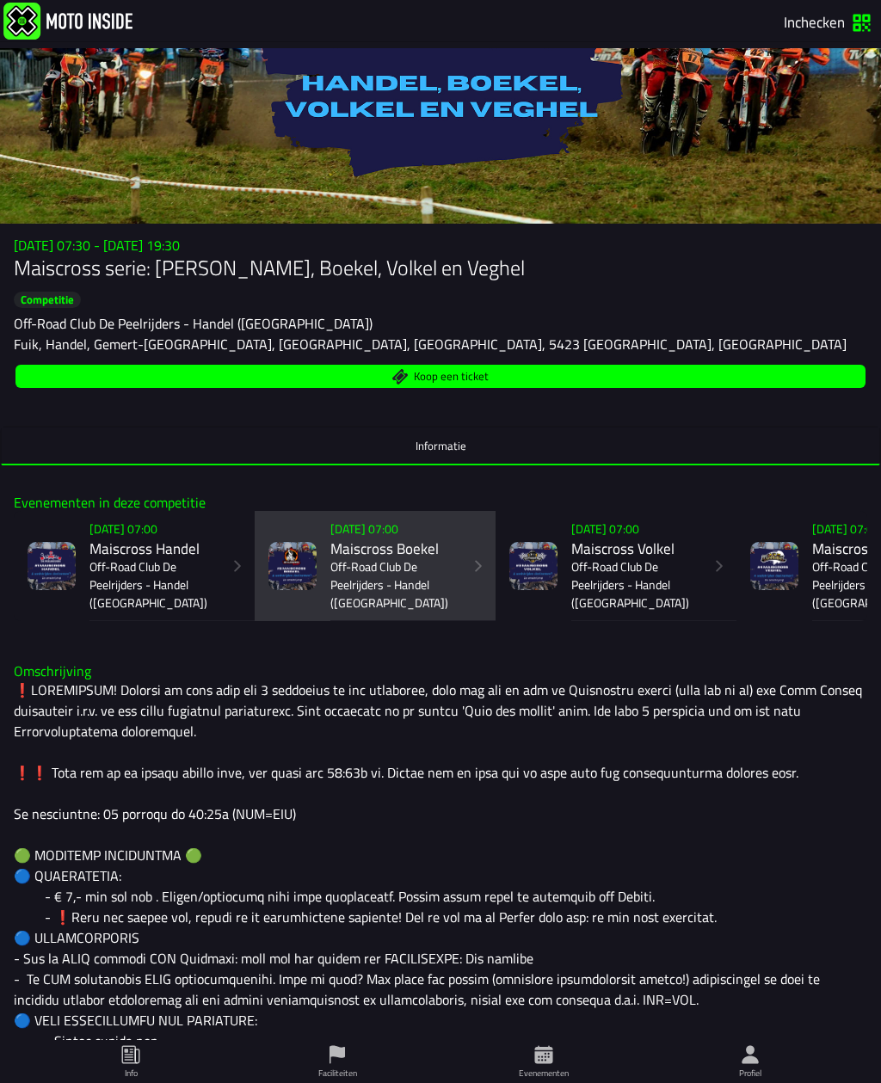  What do you see at coordinates (393, 549) in the screenshot?
I see `h2: Maiscross Boekel` at bounding box center [393, 549].